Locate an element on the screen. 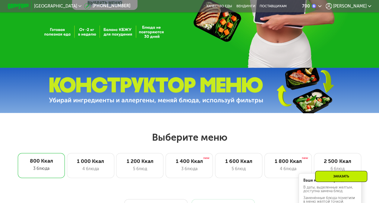  a: Качество еды is located at coordinates (219, 6).